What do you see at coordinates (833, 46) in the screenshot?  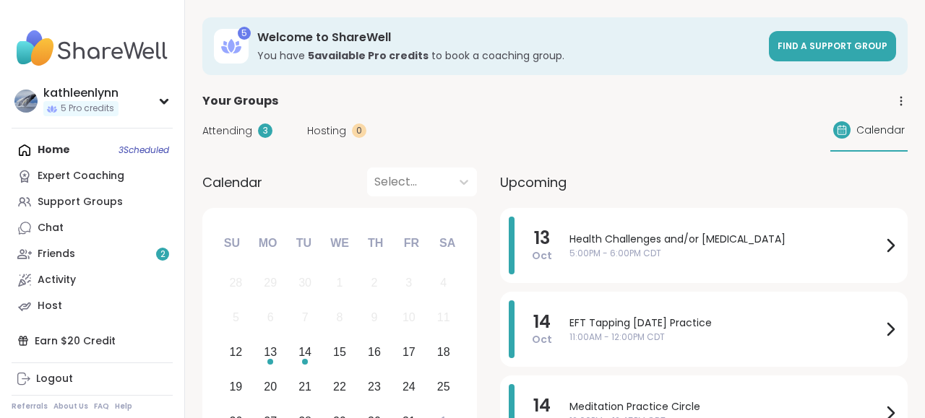 I see `a: Find a support group` at bounding box center [833, 46].